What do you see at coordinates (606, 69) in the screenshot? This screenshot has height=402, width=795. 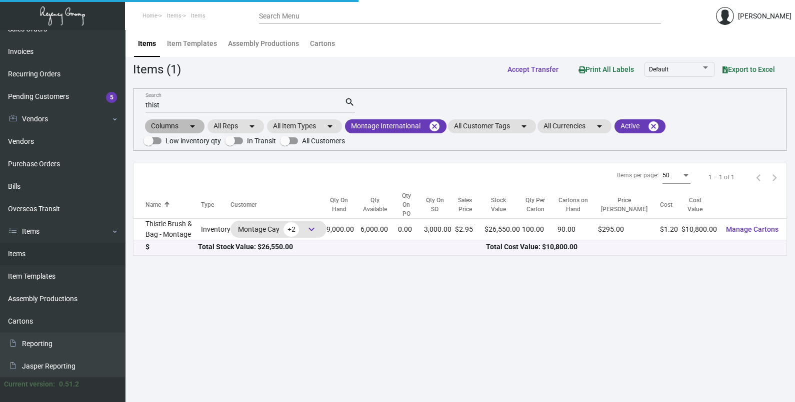 I see `span: Print All Labels` at bounding box center [606, 69].